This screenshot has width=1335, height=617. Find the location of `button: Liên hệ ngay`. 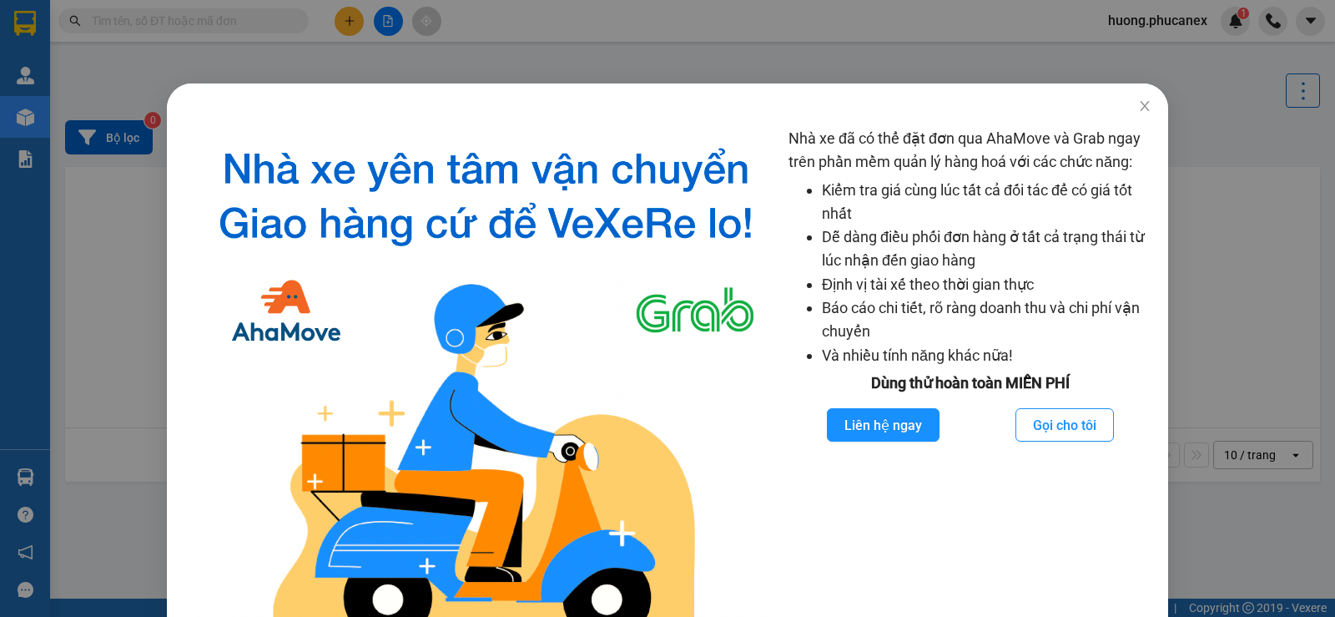

button: Liên hệ ngay is located at coordinates (883, 425).